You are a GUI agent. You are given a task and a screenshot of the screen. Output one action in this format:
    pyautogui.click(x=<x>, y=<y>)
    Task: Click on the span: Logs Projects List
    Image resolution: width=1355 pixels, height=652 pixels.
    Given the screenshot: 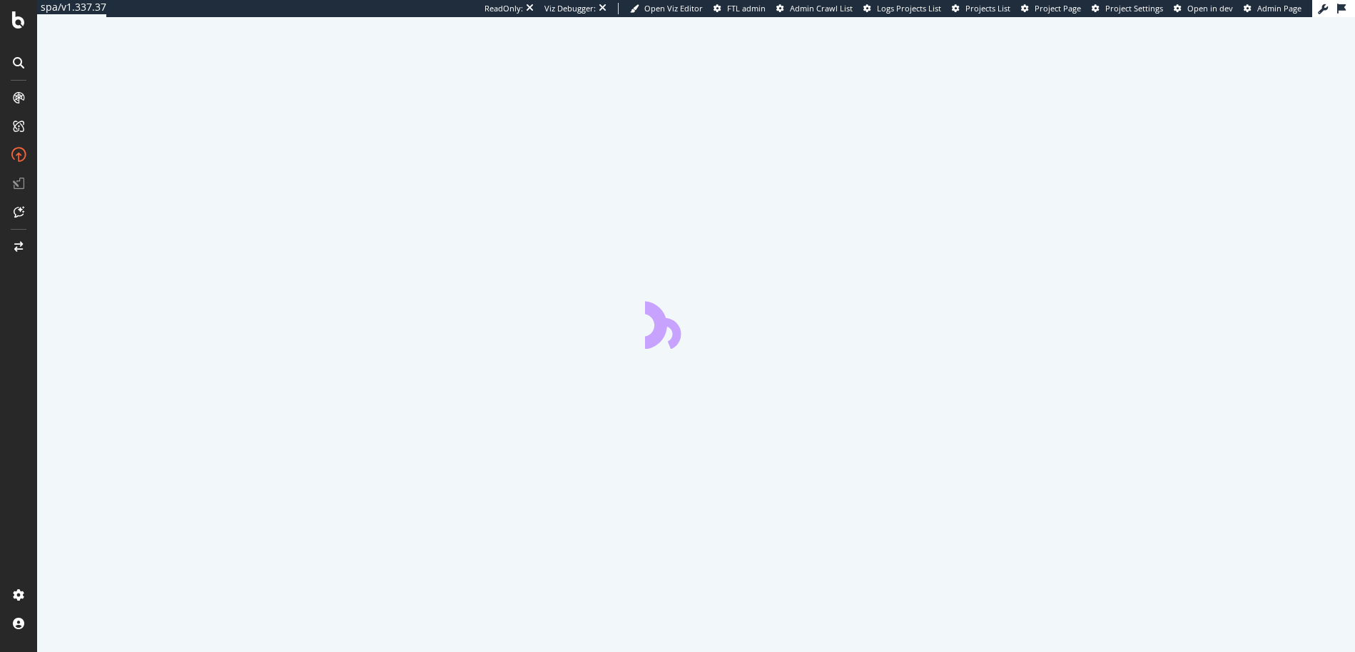 What is the action you would take?
    pyautogui.click(x=909, y=8)
    